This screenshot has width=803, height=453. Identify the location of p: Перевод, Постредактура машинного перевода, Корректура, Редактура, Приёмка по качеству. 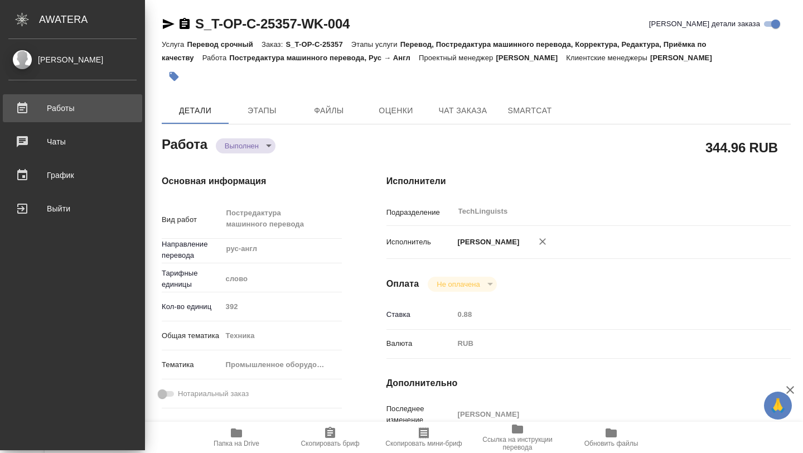
(434, 51).